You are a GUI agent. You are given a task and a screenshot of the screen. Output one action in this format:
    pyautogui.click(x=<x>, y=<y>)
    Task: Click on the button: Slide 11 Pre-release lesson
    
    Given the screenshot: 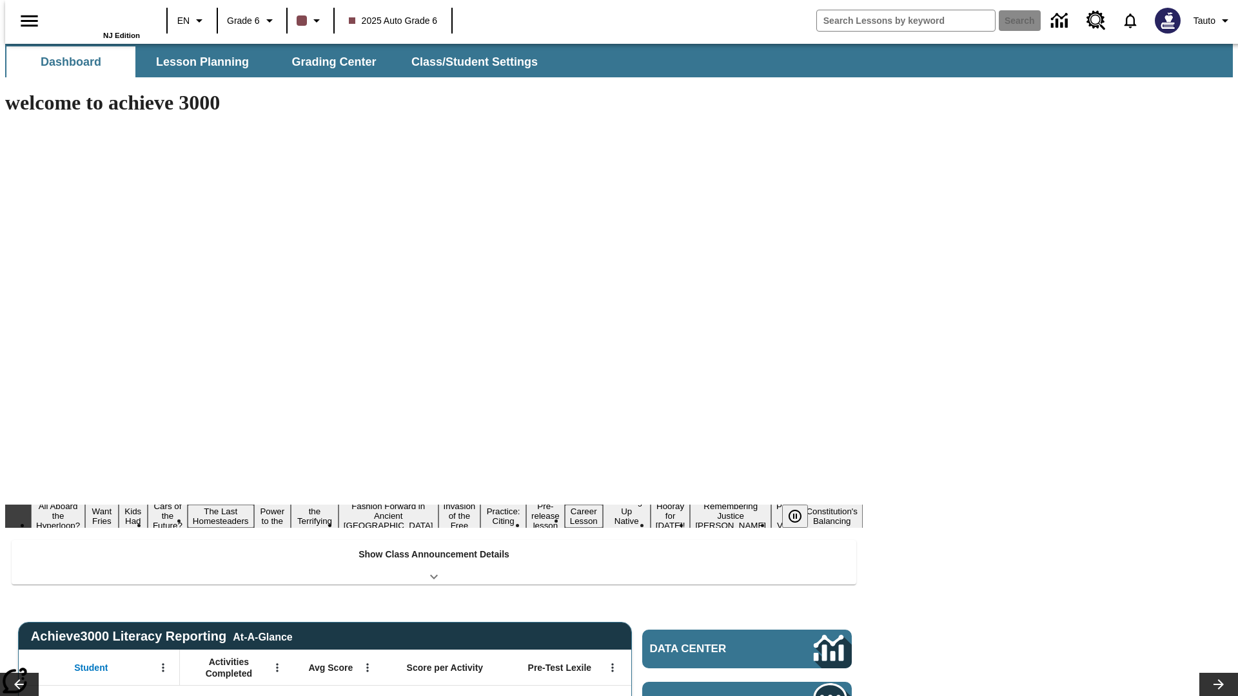 What is the action you would take?
    pyautogui.click(x=545, y=516)
    